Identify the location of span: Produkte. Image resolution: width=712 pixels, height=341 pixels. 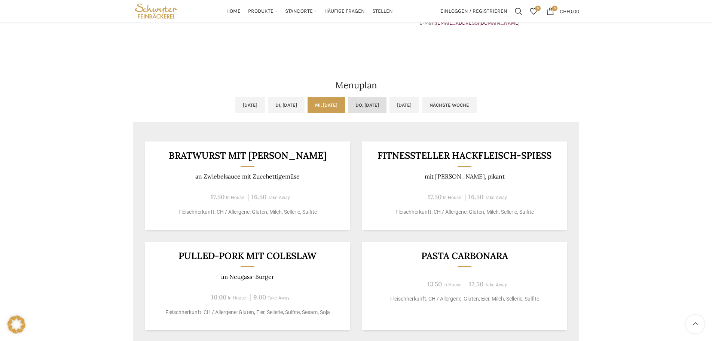
(261, 11).